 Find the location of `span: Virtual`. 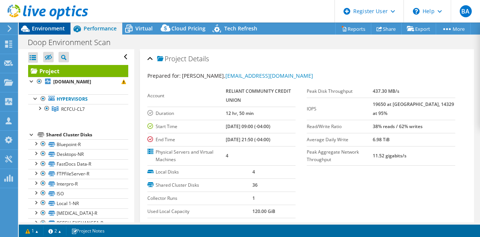

span: Virtual is located at coordinates (144, 28).